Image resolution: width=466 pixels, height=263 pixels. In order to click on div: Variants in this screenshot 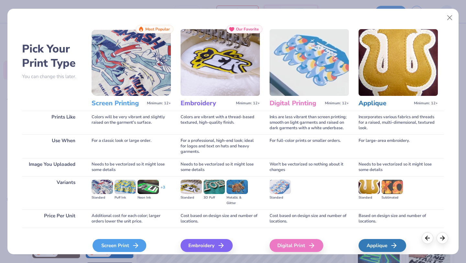, I will do `click(52, 193)`.